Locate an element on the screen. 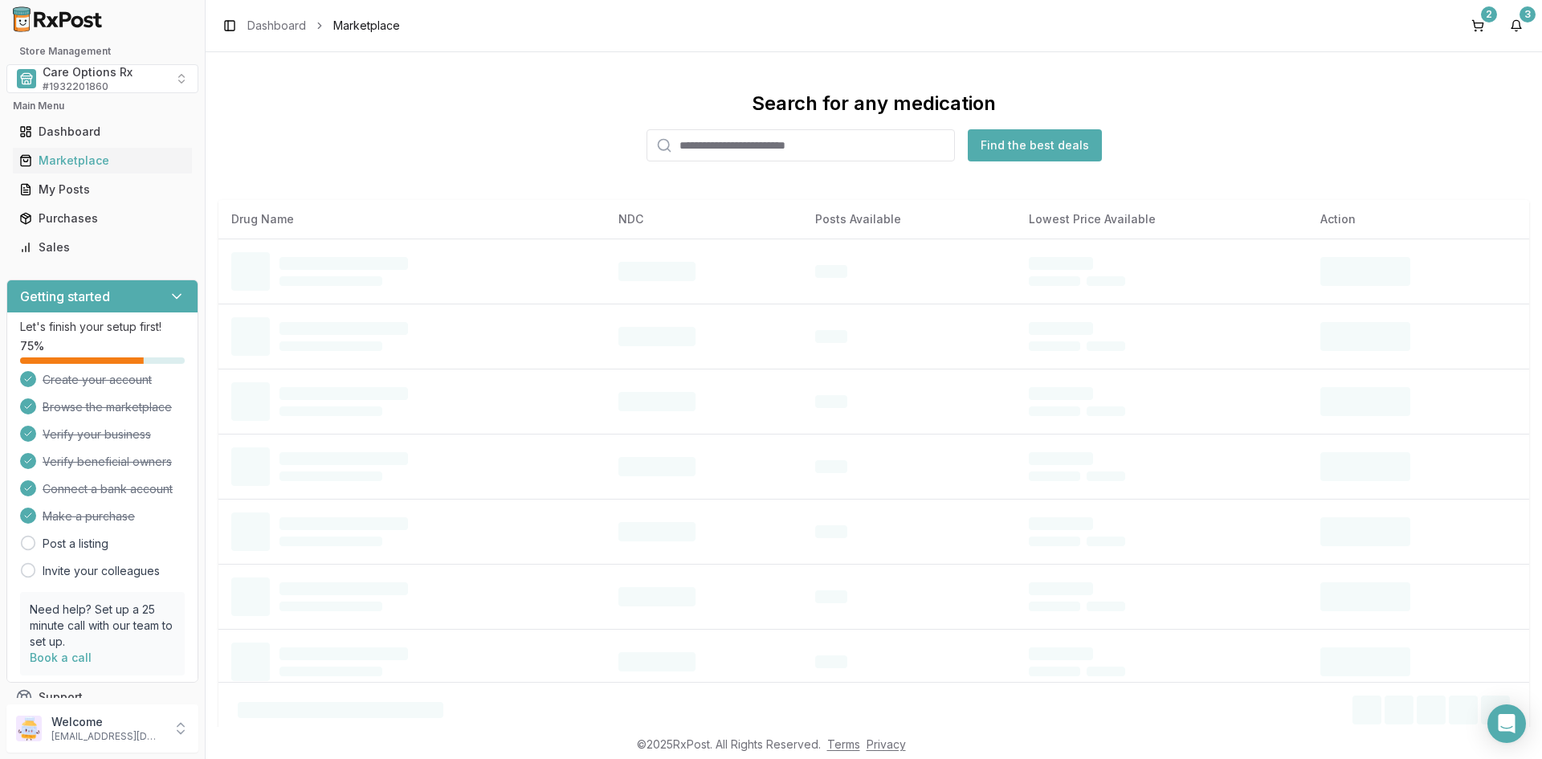 This screenshot has width=1542, height=759. a: My Posts is located at coordinates (102, 190).